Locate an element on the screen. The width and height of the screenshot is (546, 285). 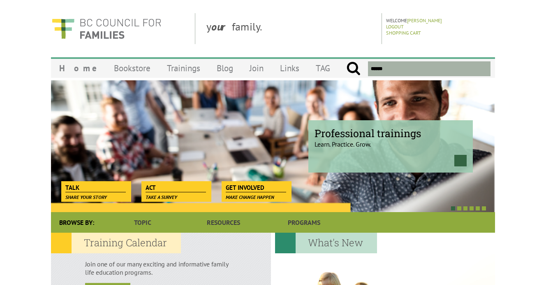
a: Logout is located at coordinates (395, 26).